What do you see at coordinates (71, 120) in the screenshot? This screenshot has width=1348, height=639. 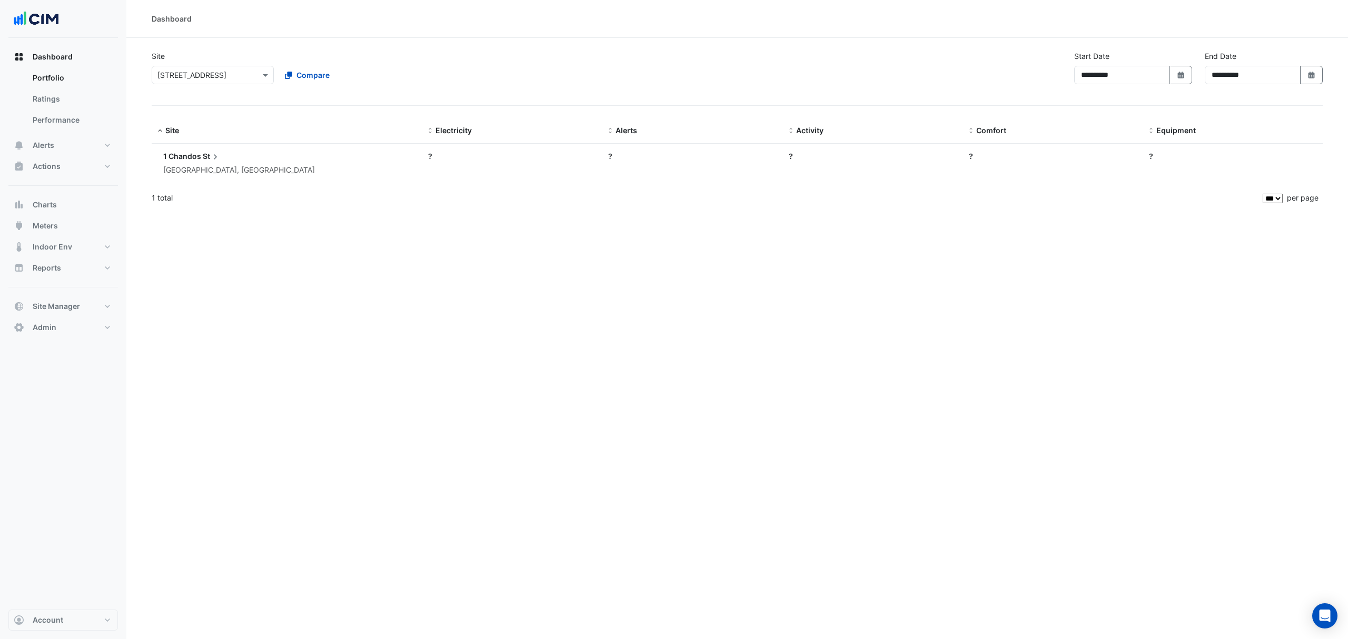 I see `a: Performance` at bounding box center [71, 120].